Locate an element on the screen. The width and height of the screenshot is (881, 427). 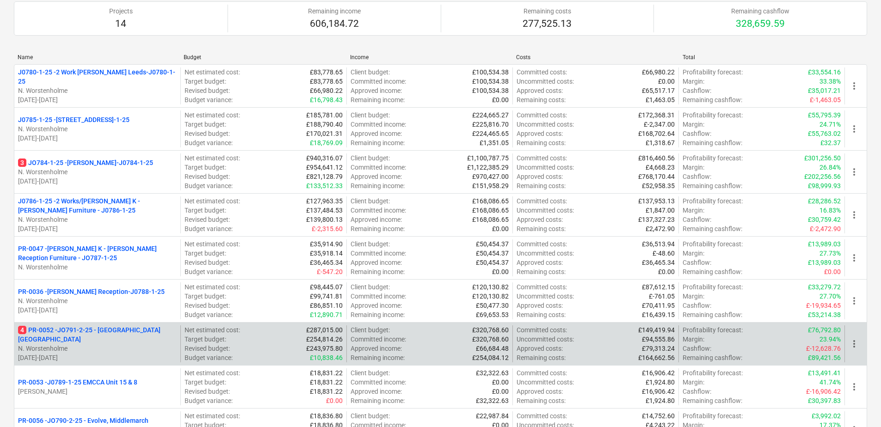
p: £1,463.05 is located at coordinates (660, 100).